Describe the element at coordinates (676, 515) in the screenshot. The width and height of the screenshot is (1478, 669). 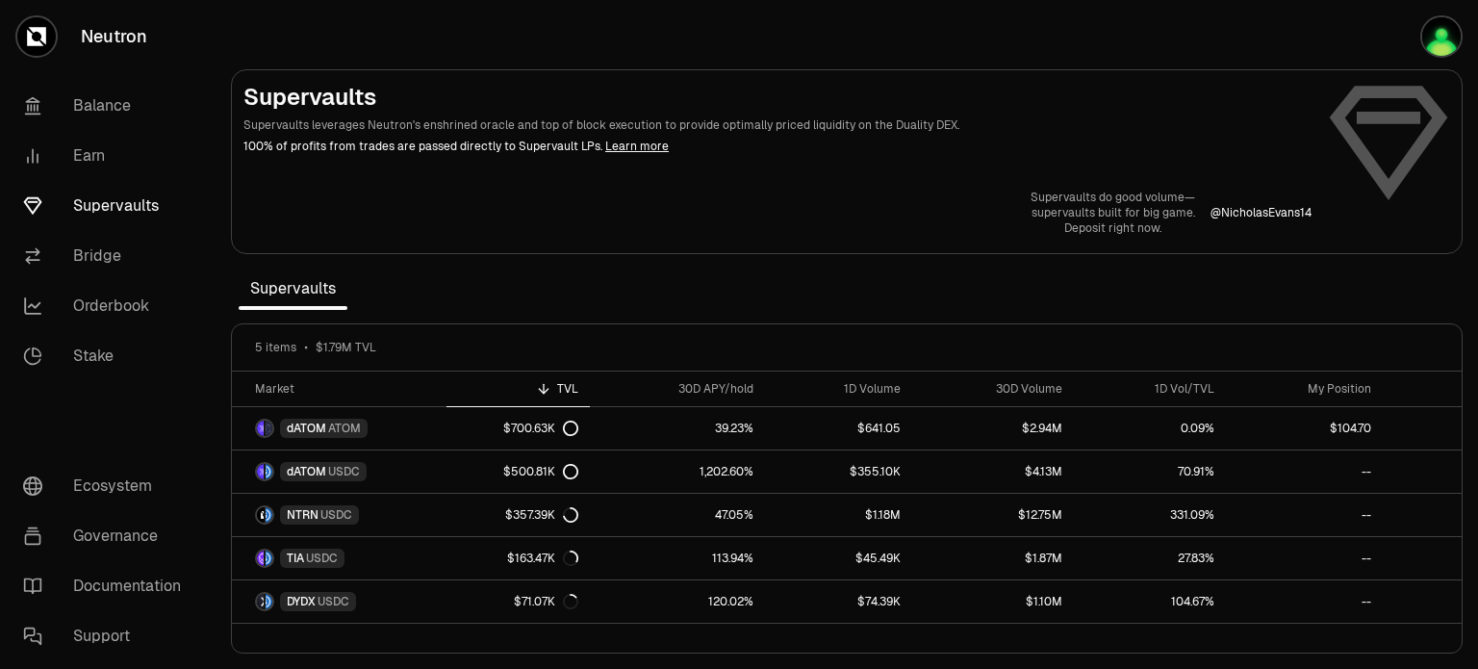
I see `a: 47.05%` at that location.